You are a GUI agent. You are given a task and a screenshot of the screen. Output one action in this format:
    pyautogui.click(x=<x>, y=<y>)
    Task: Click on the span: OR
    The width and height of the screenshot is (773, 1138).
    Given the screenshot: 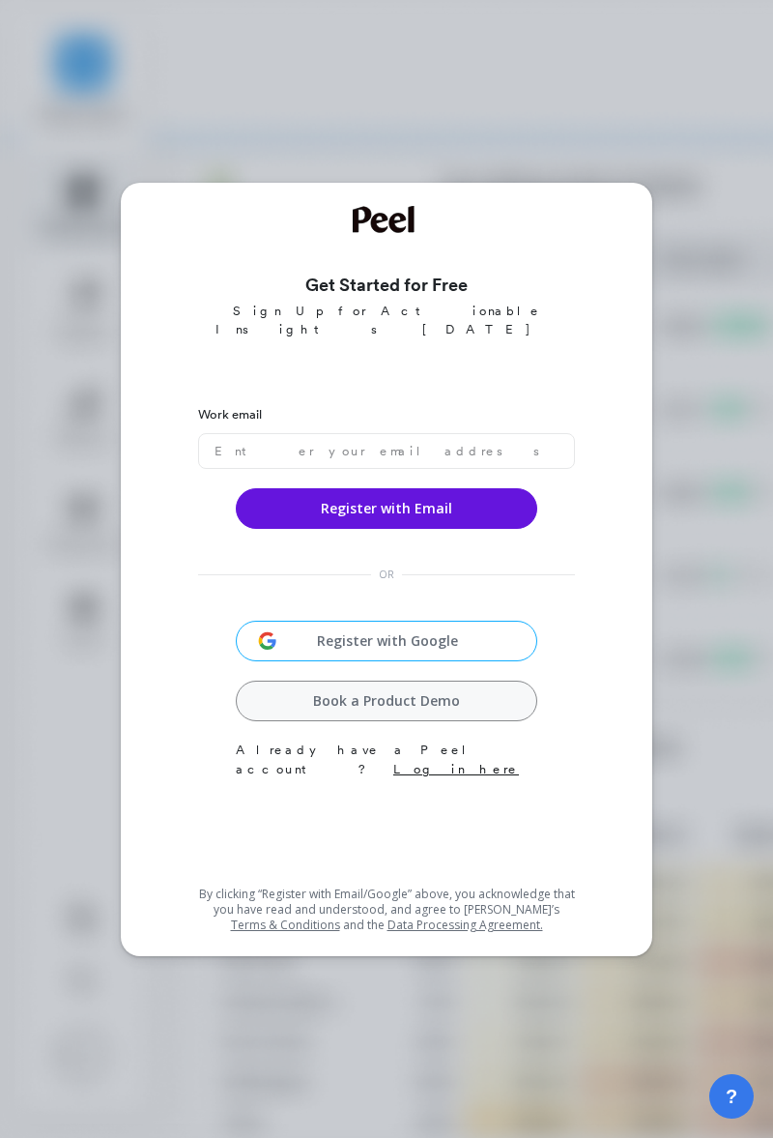 What is the action you would take?
    pyautogui.click(x=387, y=574)
    